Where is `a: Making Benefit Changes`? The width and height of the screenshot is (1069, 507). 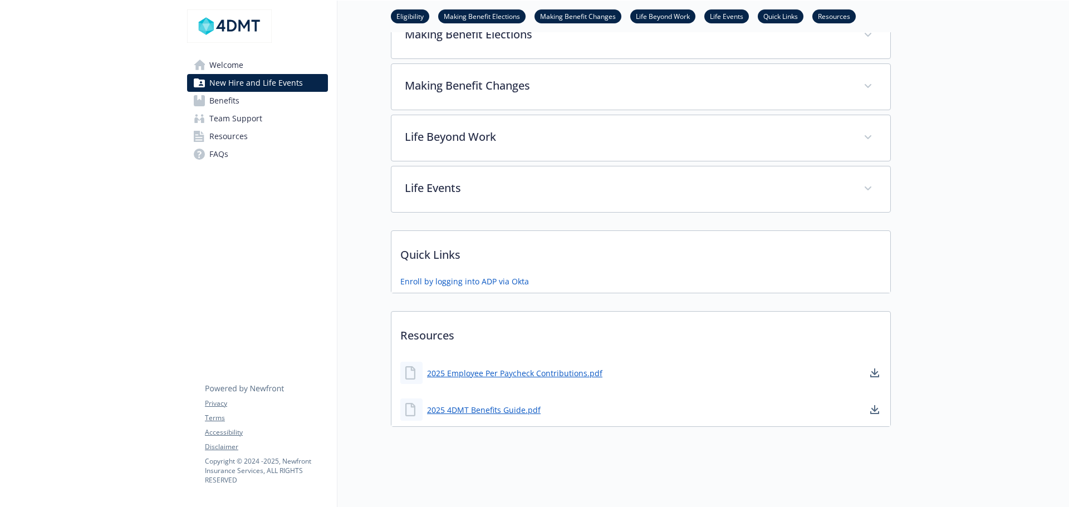 a: Making Benefit Changes is located at coordinates (578, 16).